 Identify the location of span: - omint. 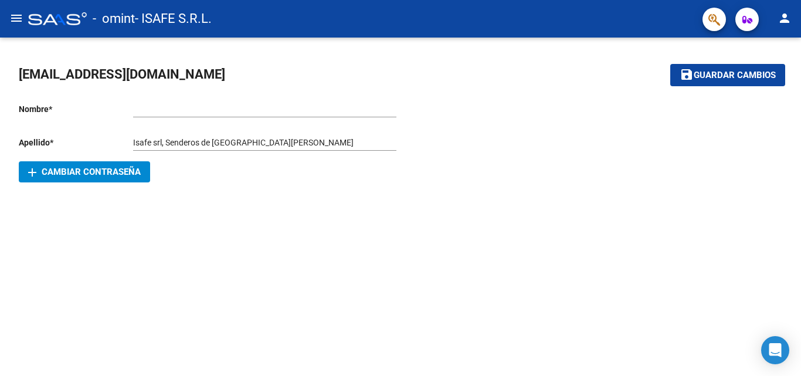
(114, 19).